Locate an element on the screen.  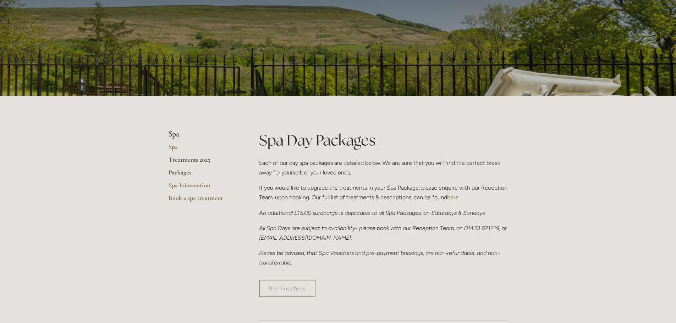
a: here is located at coordinates (453, 197).